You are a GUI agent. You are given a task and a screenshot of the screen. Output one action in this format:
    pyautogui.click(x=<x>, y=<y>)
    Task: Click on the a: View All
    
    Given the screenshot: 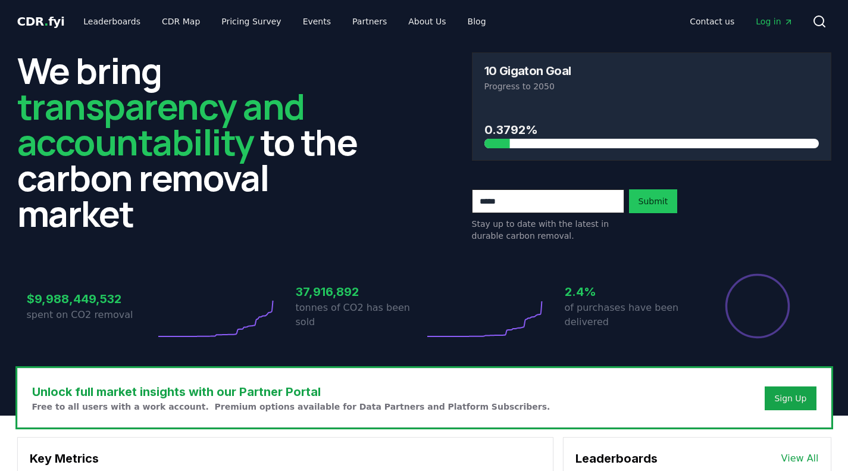 What is the action you would take?
    pyautogui.click(x=800, y=458)
    